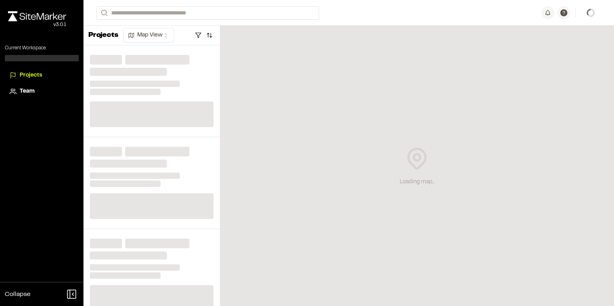 This screenshot has height=306, width=614. Describe the element at coordinates (37, 25) in the screenshot. I see `div: Oh geez...please don't...` at that location.